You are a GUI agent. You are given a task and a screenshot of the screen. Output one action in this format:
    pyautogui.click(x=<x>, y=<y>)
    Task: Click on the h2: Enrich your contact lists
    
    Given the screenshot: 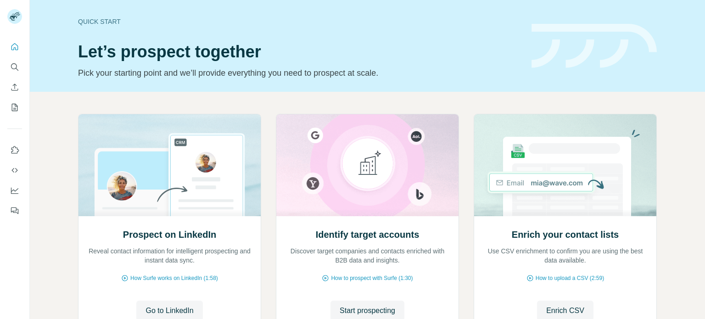 What is the action you would take?
    pyautogui.click(x=565, y=235)
    